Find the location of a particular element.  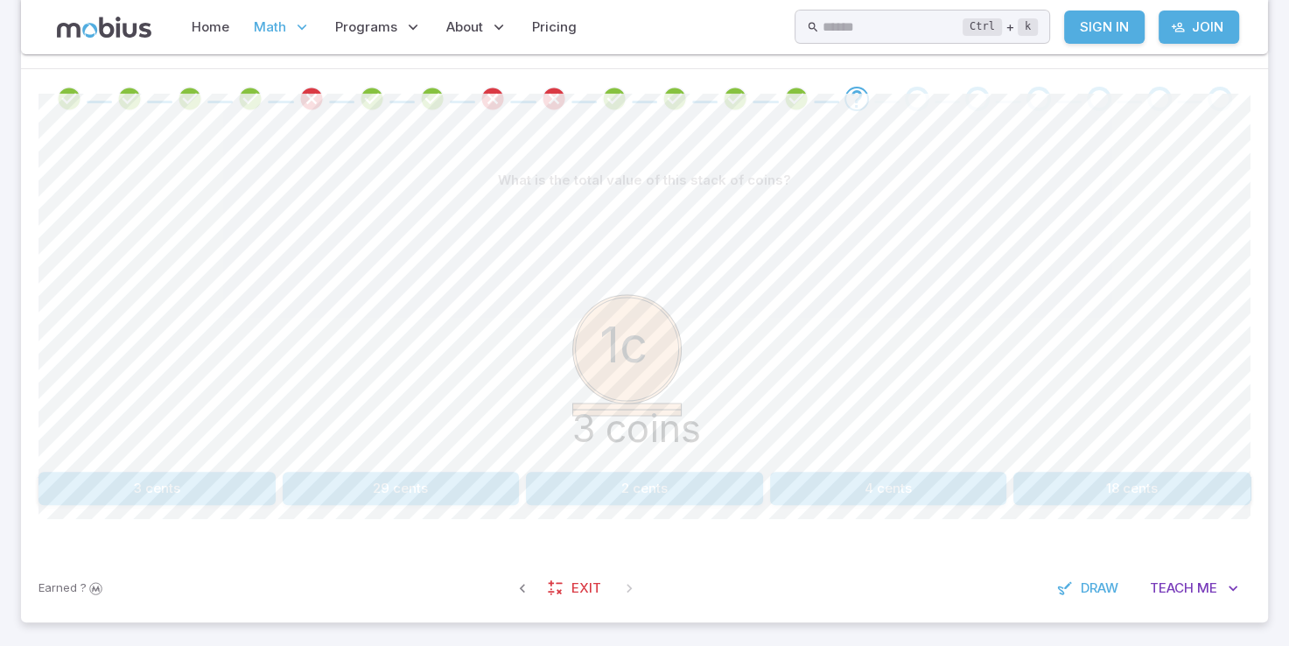

text: 1c is located at coordinates (623, 345).